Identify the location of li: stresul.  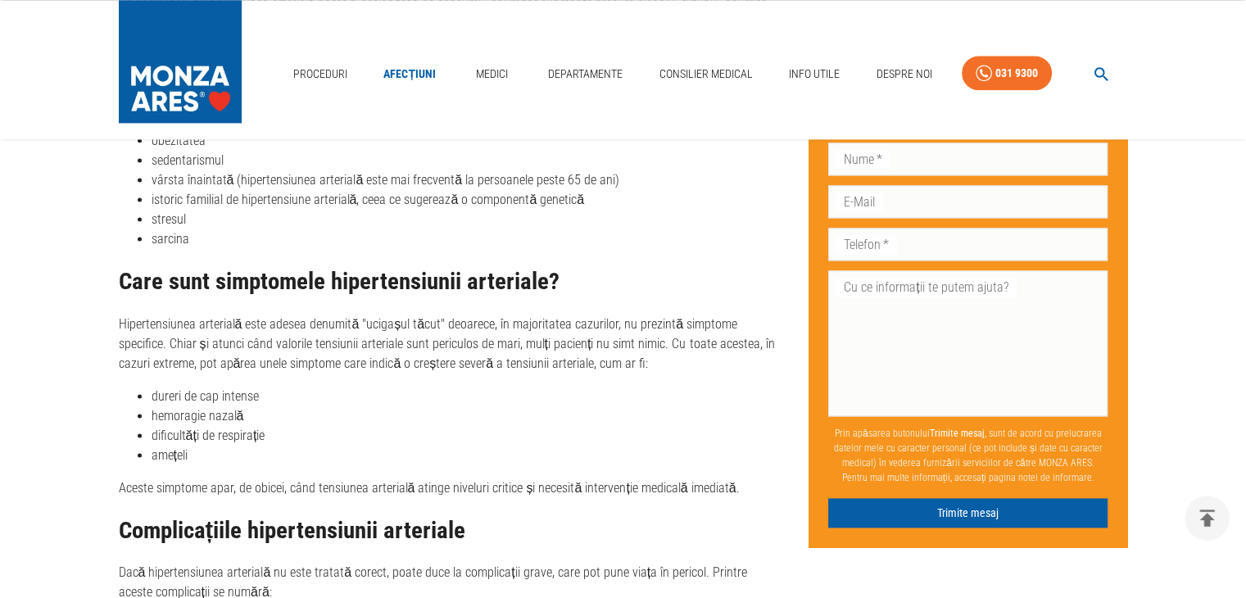
(467, 220).